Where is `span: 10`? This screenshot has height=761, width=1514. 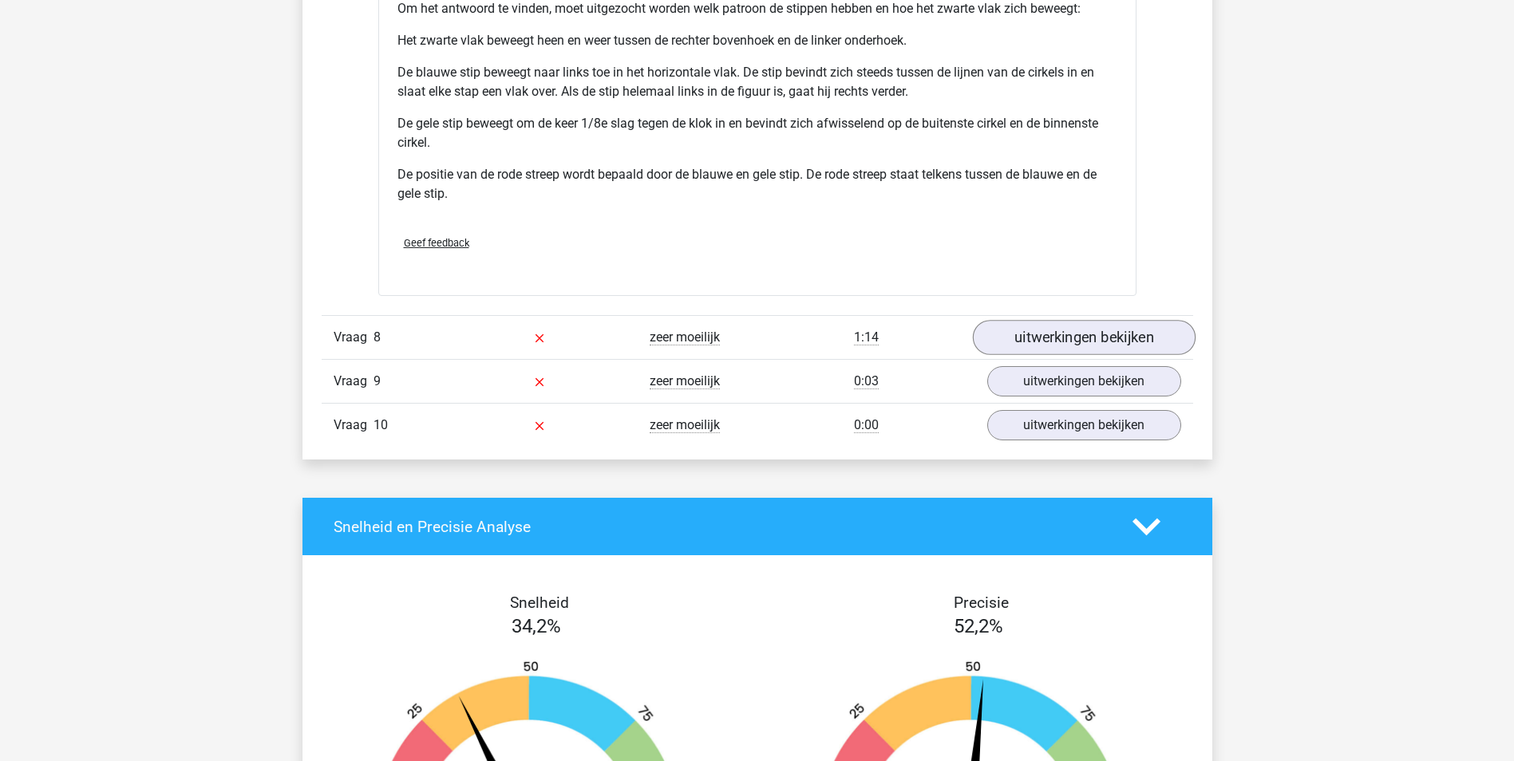 span: 10 is located at coordinates (381, 425).